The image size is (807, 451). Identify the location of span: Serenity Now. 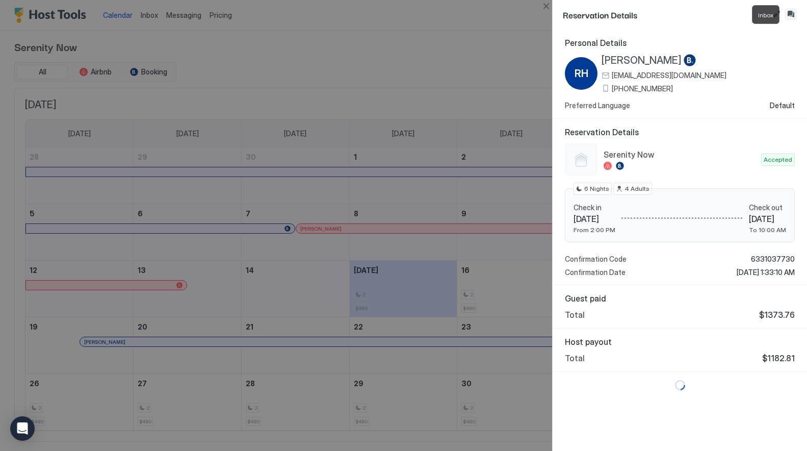
(680, 154).